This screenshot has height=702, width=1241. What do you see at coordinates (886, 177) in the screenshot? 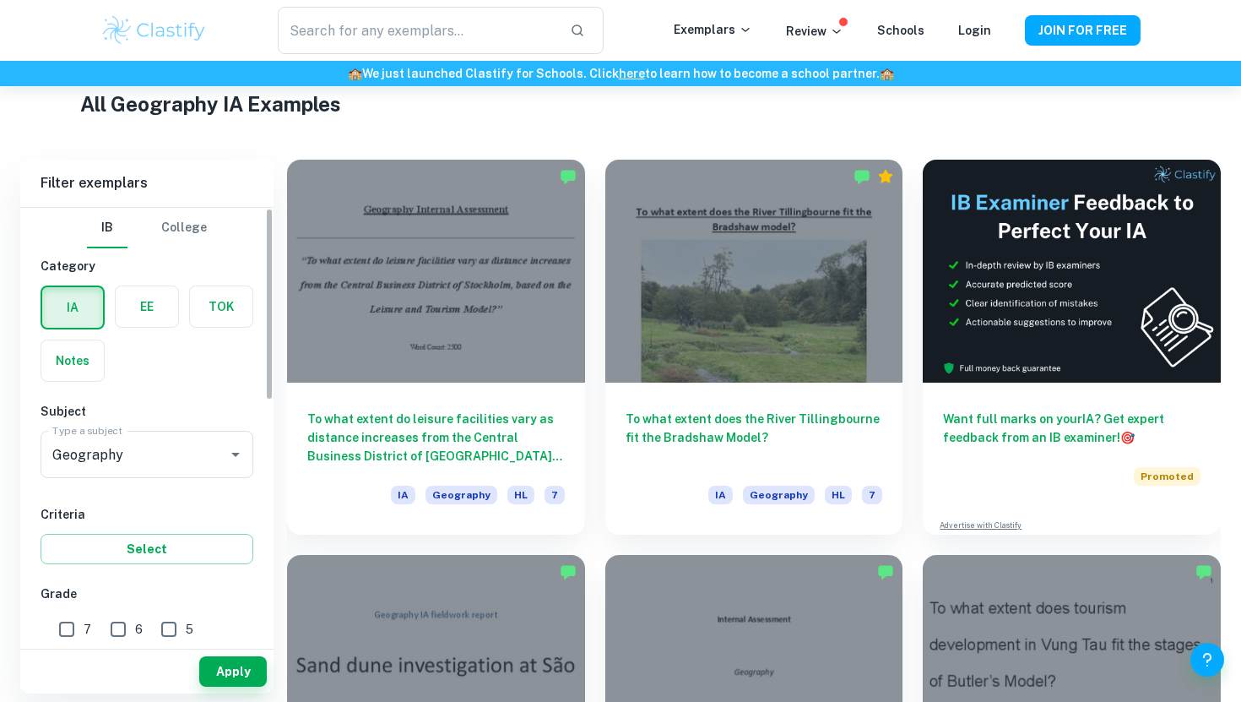
I see `div: Premium` at bounding box center [886, 177].